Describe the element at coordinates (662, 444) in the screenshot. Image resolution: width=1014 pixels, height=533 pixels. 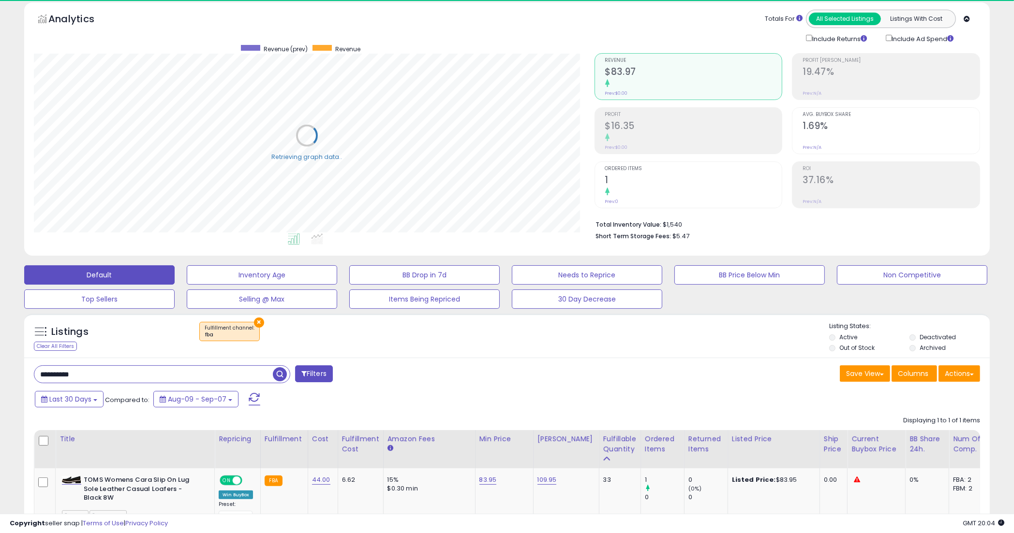
I see `div: Ordered Items` at that location.